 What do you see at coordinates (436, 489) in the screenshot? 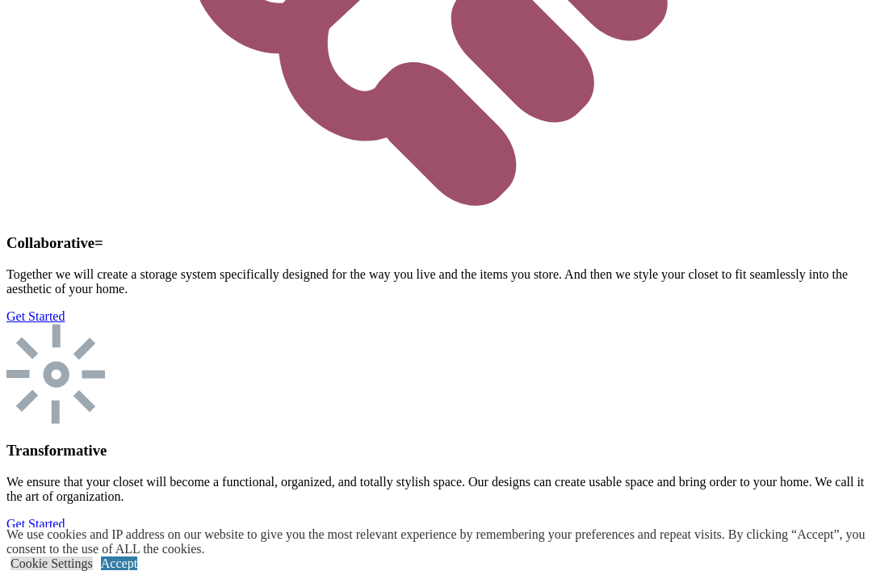
I see `p: We ensure that your closet will become a functional, organized, and totally stylish space. Our de...` at bounding box center [436, 489].